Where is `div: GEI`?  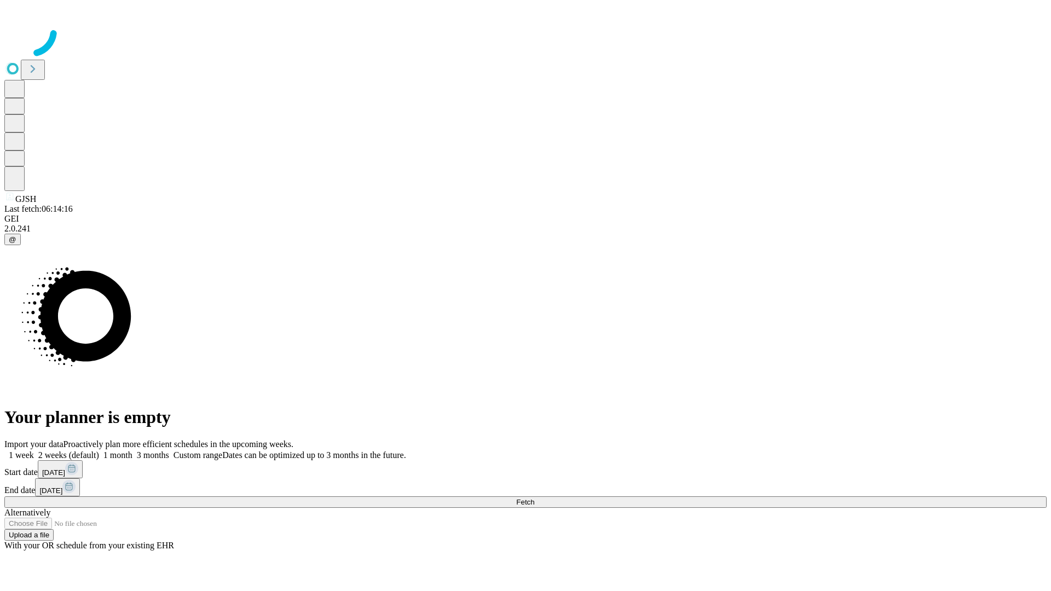 div: GEI is located at coordinates (525, 219).